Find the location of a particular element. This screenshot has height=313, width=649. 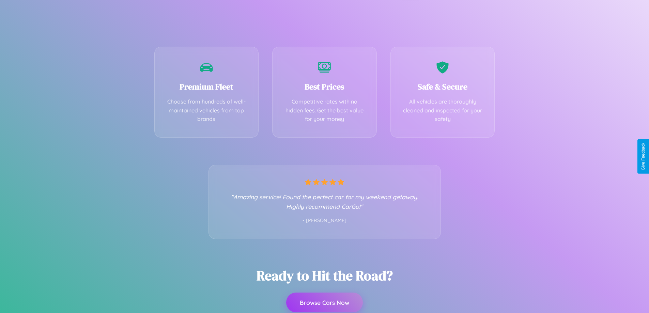

div: Give Feedback is located at coordinates (643, 156).